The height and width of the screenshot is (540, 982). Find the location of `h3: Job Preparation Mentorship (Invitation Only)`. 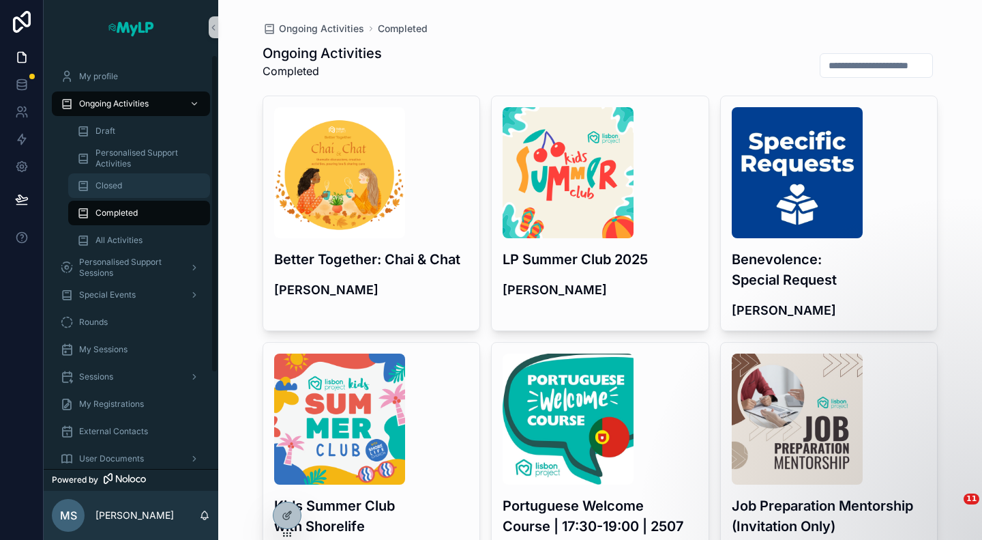

h3: Job Preparation Mentorship (Invitation Only) is located at coordinates (829, 516).